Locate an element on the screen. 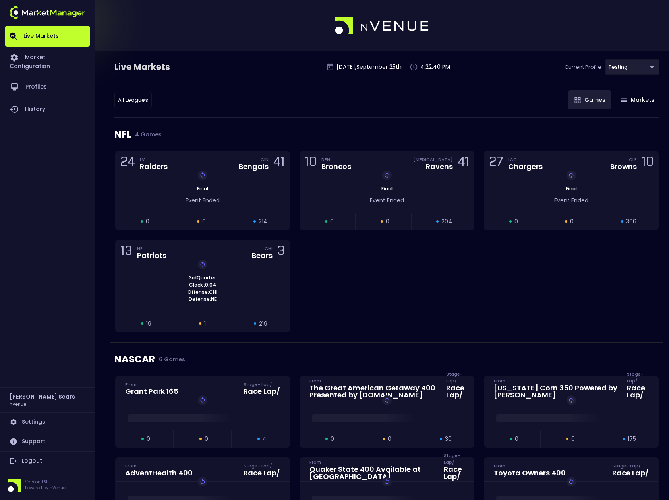 This screenshot has height=500, width=669. div: Raiders is located at coordinates (154, 167).